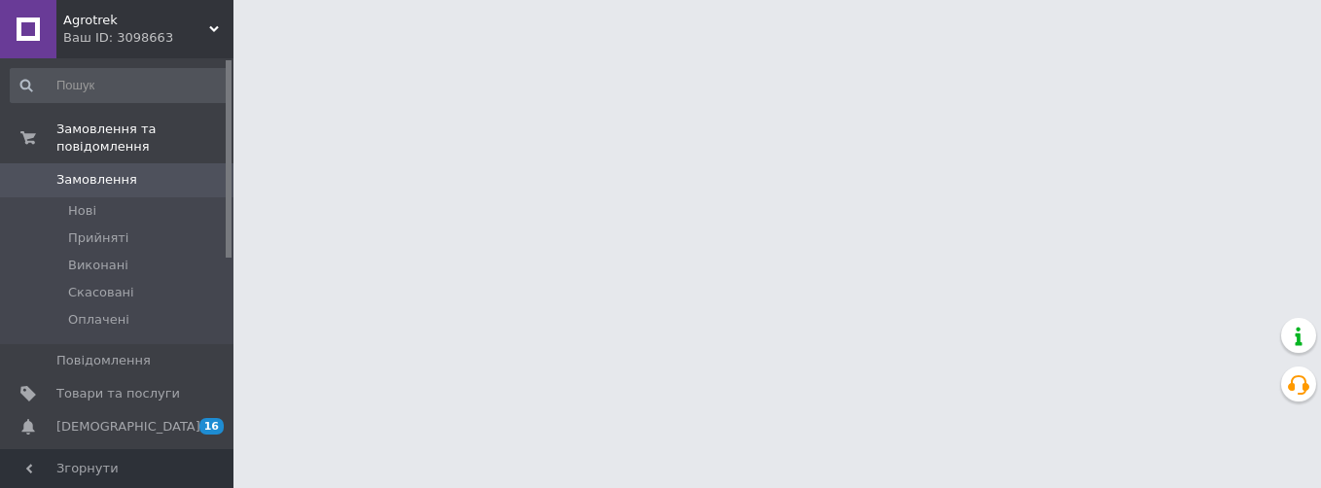 This screenshot has height=488, width=1321. What do you see at coordinates (101, 293) in the screenshot?
I see `span: Скасовані` at bounding box center [101, 293].